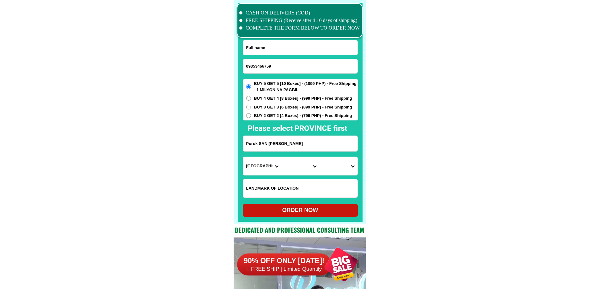 The height and width of the screenshot is (289, 599). Describe the element at coordinates (300, 13) in the screenshot. I see `li: CASH ON DELIVERY (COD)` at that location.